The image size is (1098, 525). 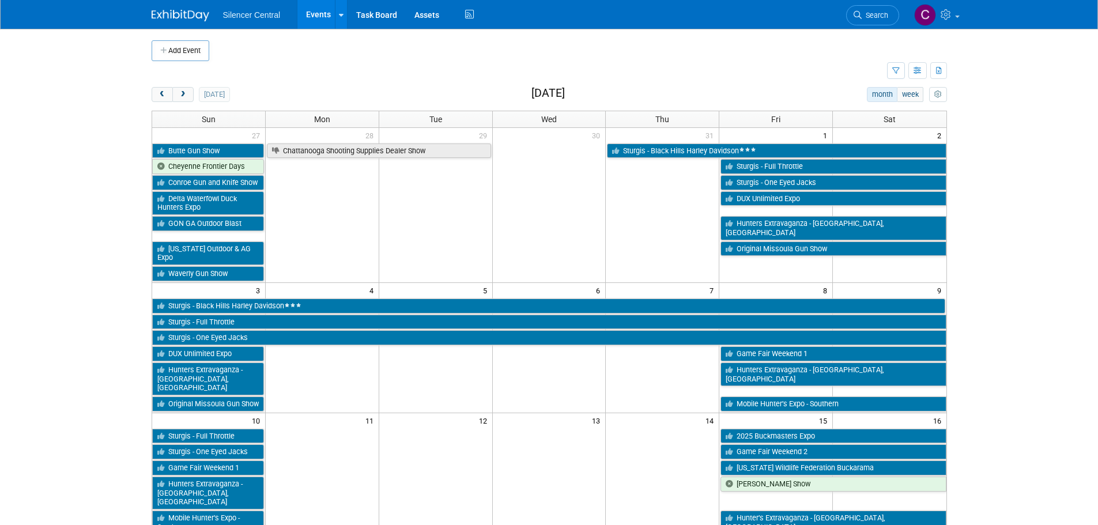 I want to click on a: Game Fair Weekend 2, so click(x=833, y=452).